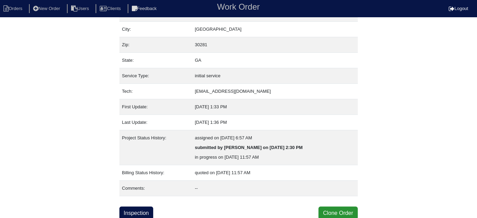 The height and width of the screenshot is (218, 477). What do you see at coordinates (156, 60) in the screenshot?
I see `td: State:` at bounding box center [156, 60].